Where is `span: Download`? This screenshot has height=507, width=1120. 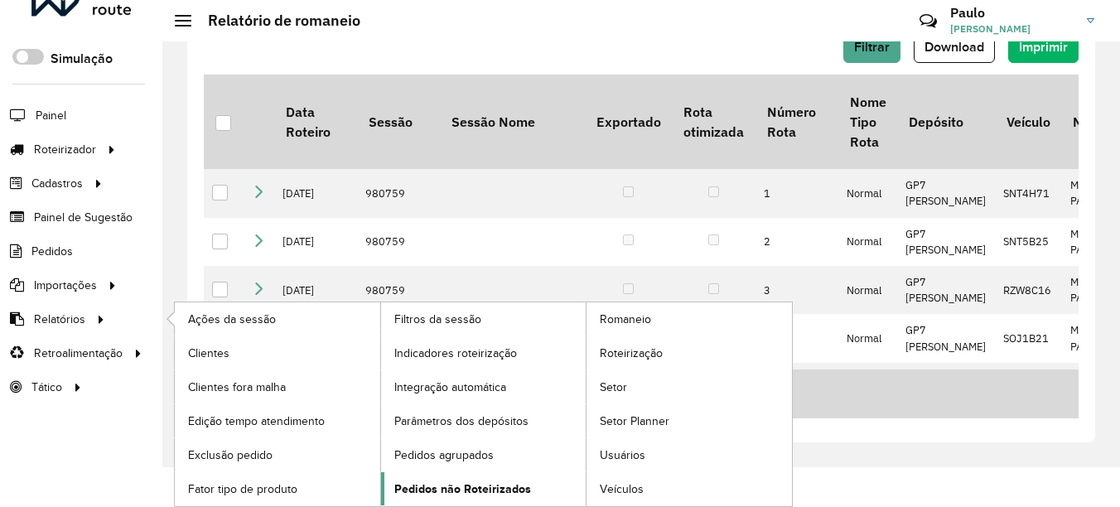
span: Download is located at coordinates (954, 46).